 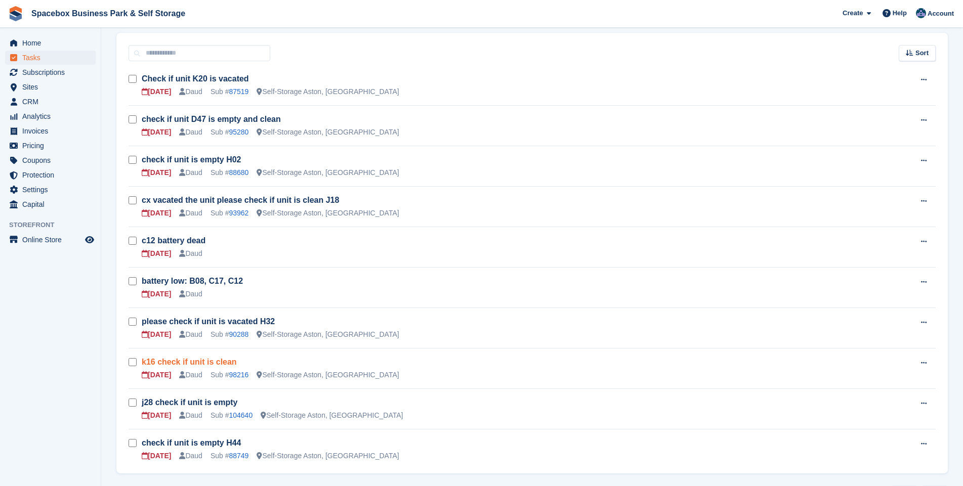 What do you see at coordinates (53, 146) in the screenshot?
I see `span: Pricing` at bounding box center [53, 146].